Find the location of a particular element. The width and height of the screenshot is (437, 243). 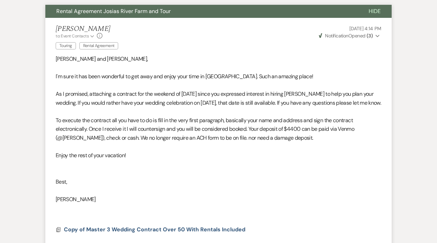

strong: ( 3 ) is located at coordinates (369, 36).